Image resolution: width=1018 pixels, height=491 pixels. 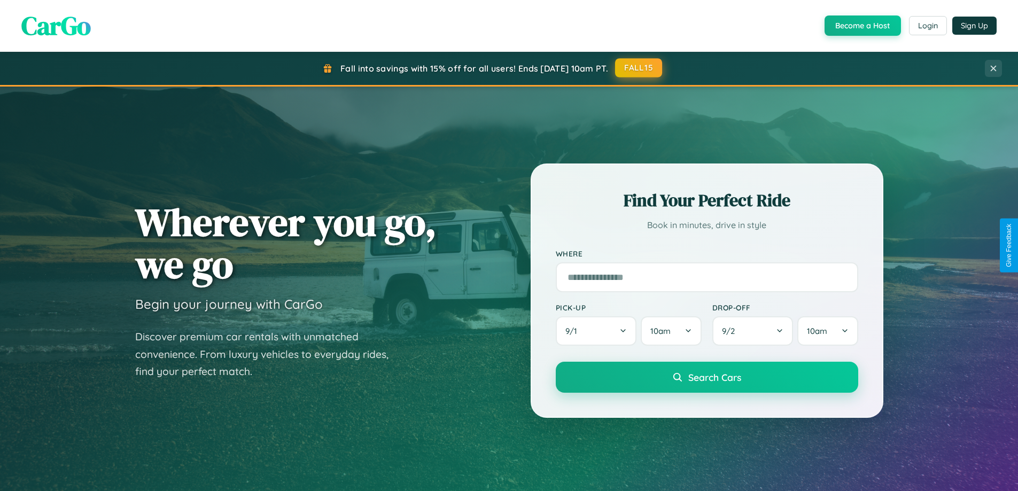 What do you see at coordinates (707, 200) in the screenshot?
I see `h2: Find Your Perfect Ride` at bounding box center [707, 200].